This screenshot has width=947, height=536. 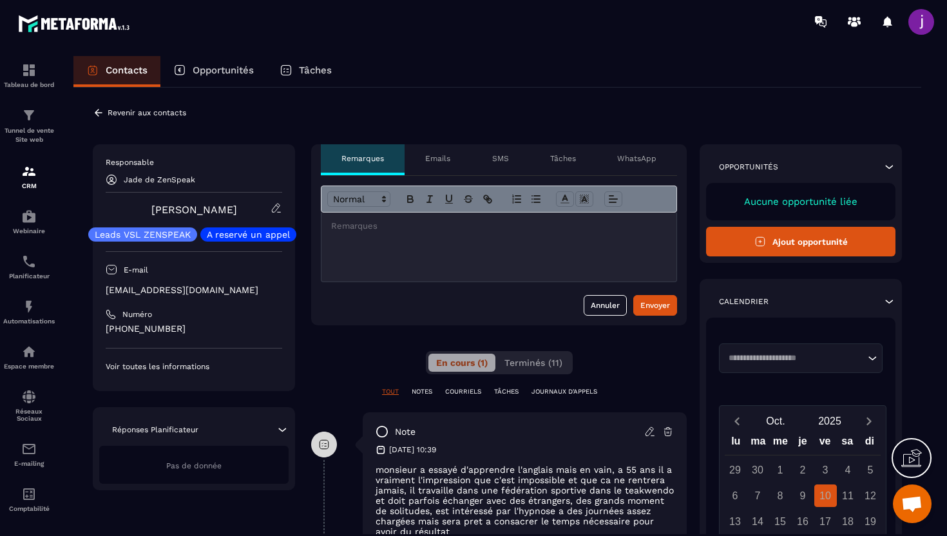 What do you see at coordinates (758, 521) in the screenshot?
I see `div: 14` at bounding box center [758, 521].